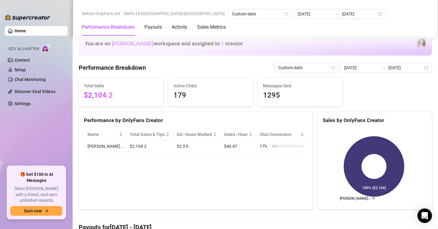 This screenshot has height=229, width=438. Describe the element at coordinates (20, 70) in the screenshot. I see `a: Setup` at that location.